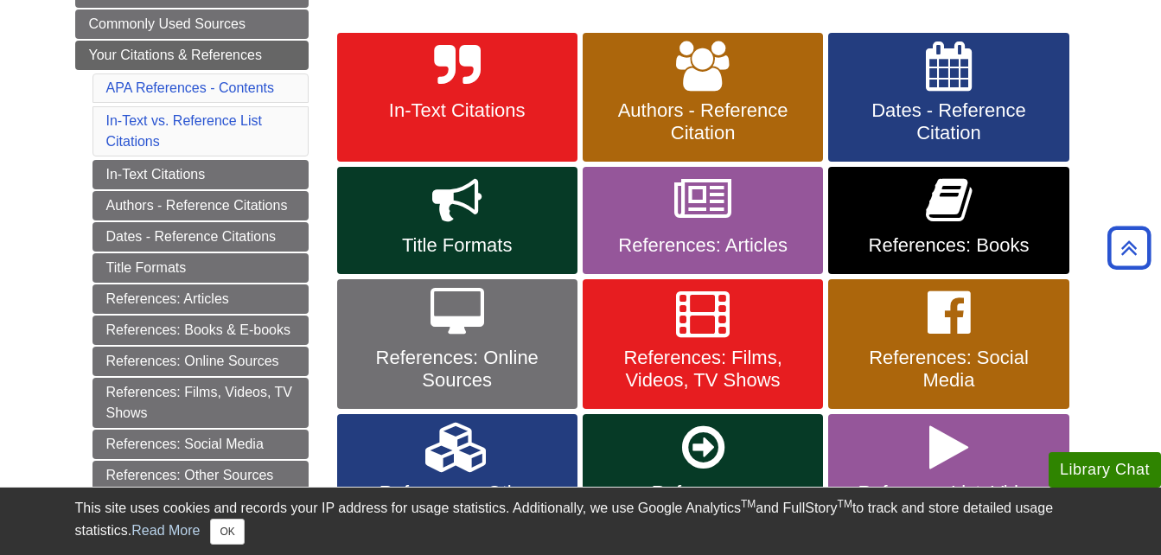 Image resolution: width=1161 pixels, height=555 pixels. What do you see at coordinates (703, 369) in the screenshot?
I see `span: References: Films, Videos, TV Shows` at bounding box center [703, 369].